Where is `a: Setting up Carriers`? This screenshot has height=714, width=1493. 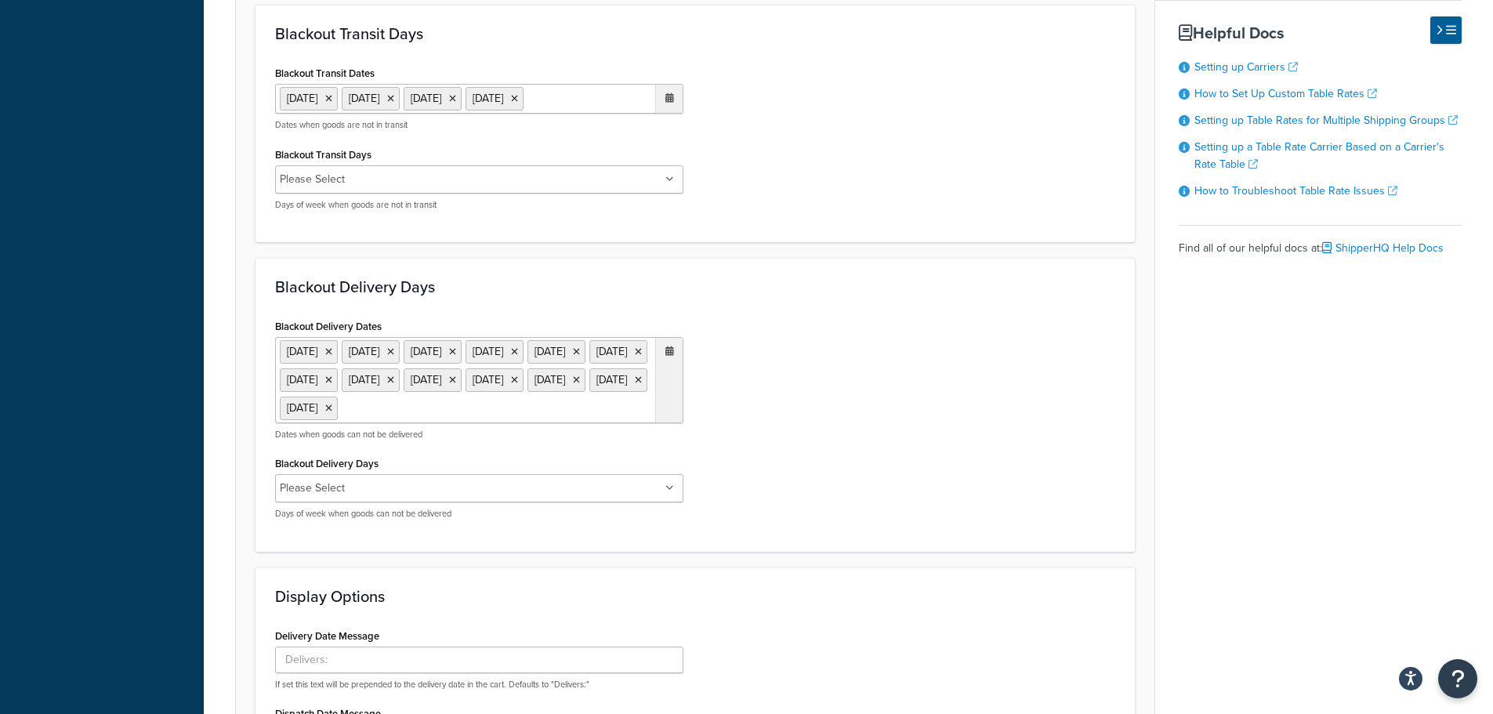
a: Setting up Carriers is located at coordinates (1246, 67).